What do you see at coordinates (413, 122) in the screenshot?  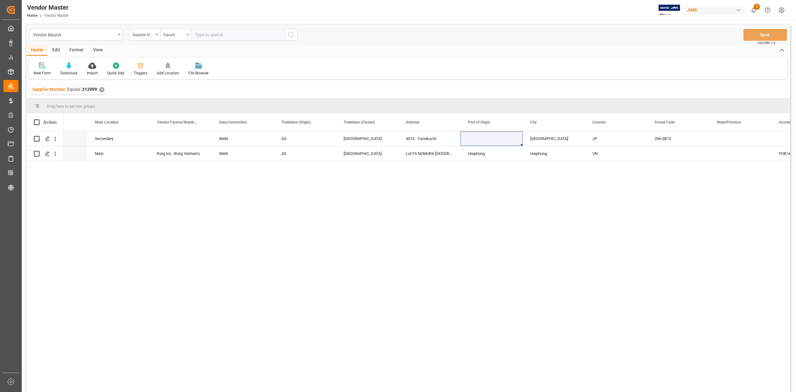 I see `span: Address` at bounding box center [413, 122].